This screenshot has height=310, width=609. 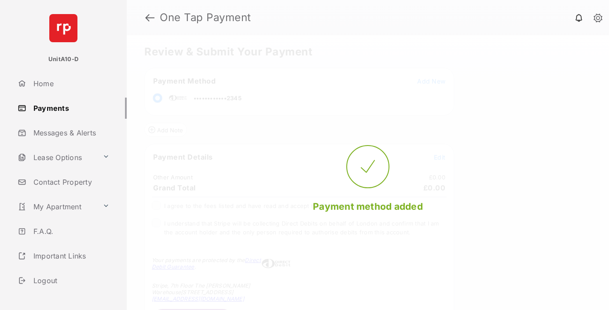 What do you see at coordinates (63, 256) in the screenshot?
I see `a: Important Links` at bounding box center [63, 256].